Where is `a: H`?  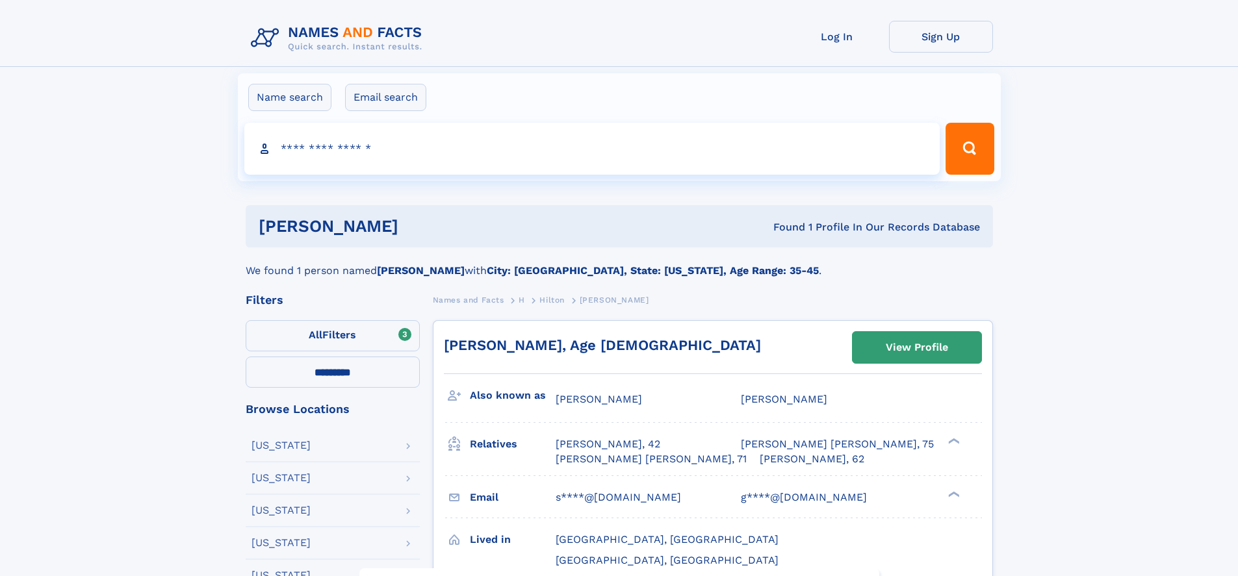
a: H is located at coordinates (522, 300).